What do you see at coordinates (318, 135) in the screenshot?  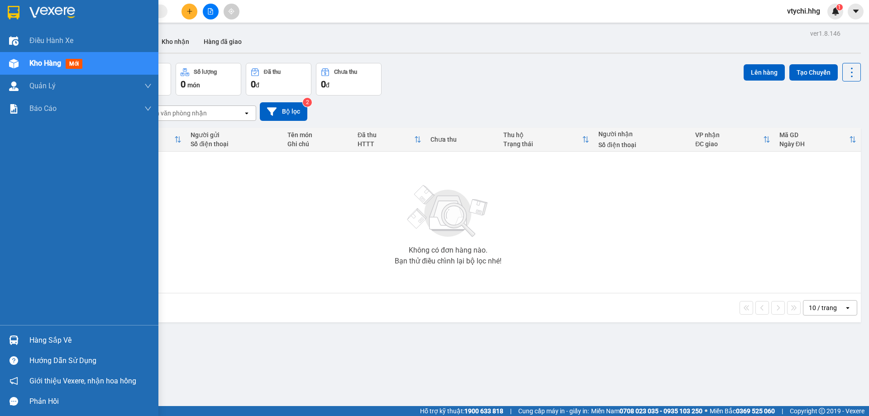 I see `div: Tên món` at bounding box center [318, 135].